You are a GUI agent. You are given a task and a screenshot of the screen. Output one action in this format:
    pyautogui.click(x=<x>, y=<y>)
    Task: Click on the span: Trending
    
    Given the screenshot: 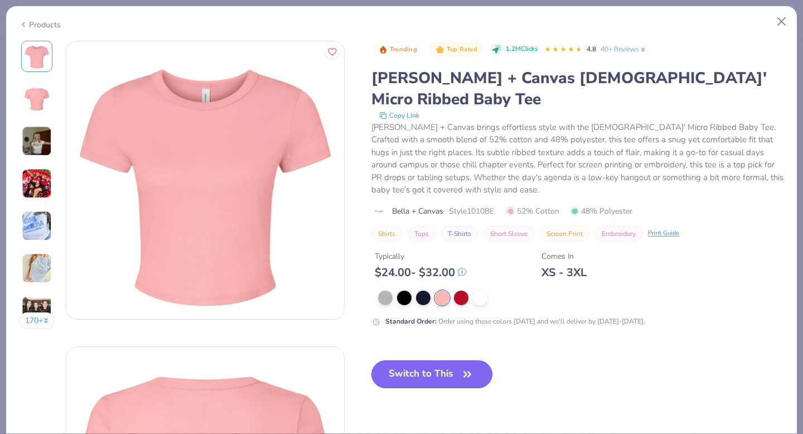 What is the action you would take?
    pyautogui.click(x=403, y=49)
    